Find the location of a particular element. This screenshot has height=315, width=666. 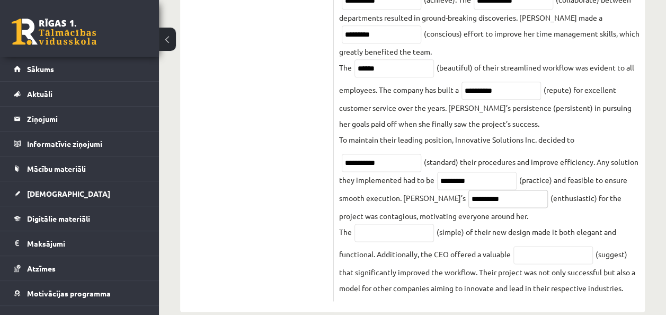

a: Digitālie materiāli is located at coordinates (80, 218).